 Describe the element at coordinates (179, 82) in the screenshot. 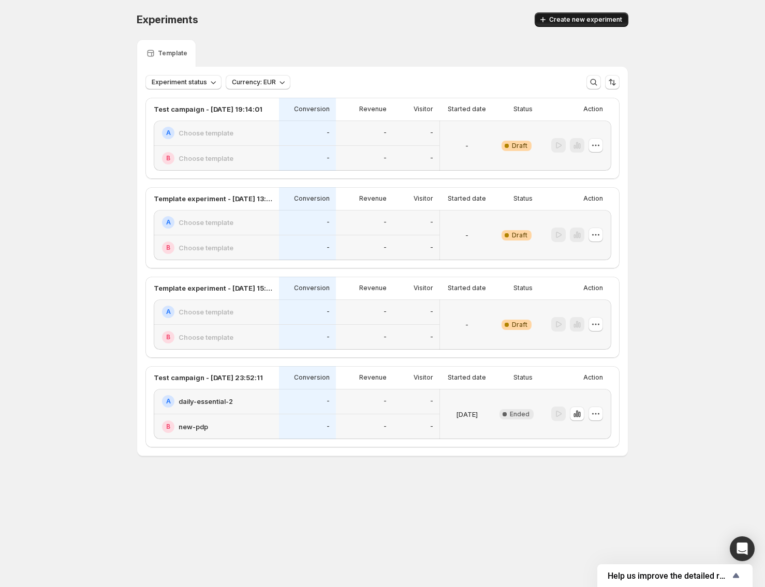

I see `span: Experiment status` at that location.